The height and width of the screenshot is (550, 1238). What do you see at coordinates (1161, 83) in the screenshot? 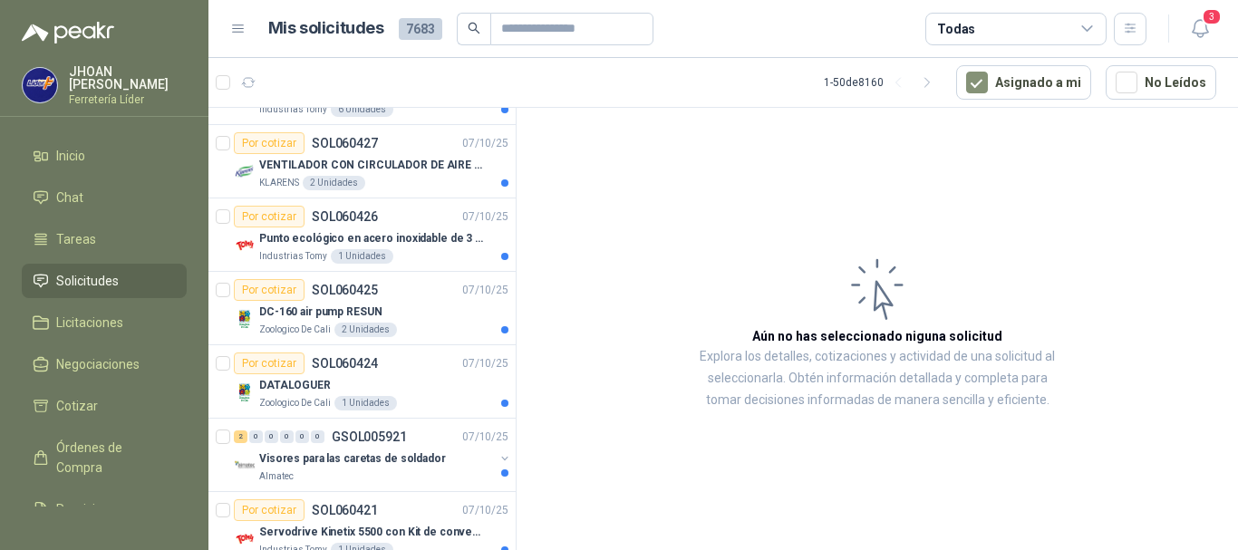
I see `button: No Leídos` at bounding box center [1161, 83].